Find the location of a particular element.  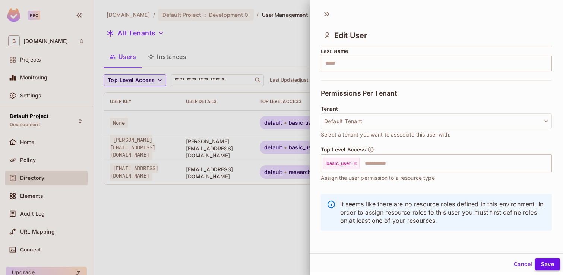

span: basic_user is located at coordinates (339, 163).